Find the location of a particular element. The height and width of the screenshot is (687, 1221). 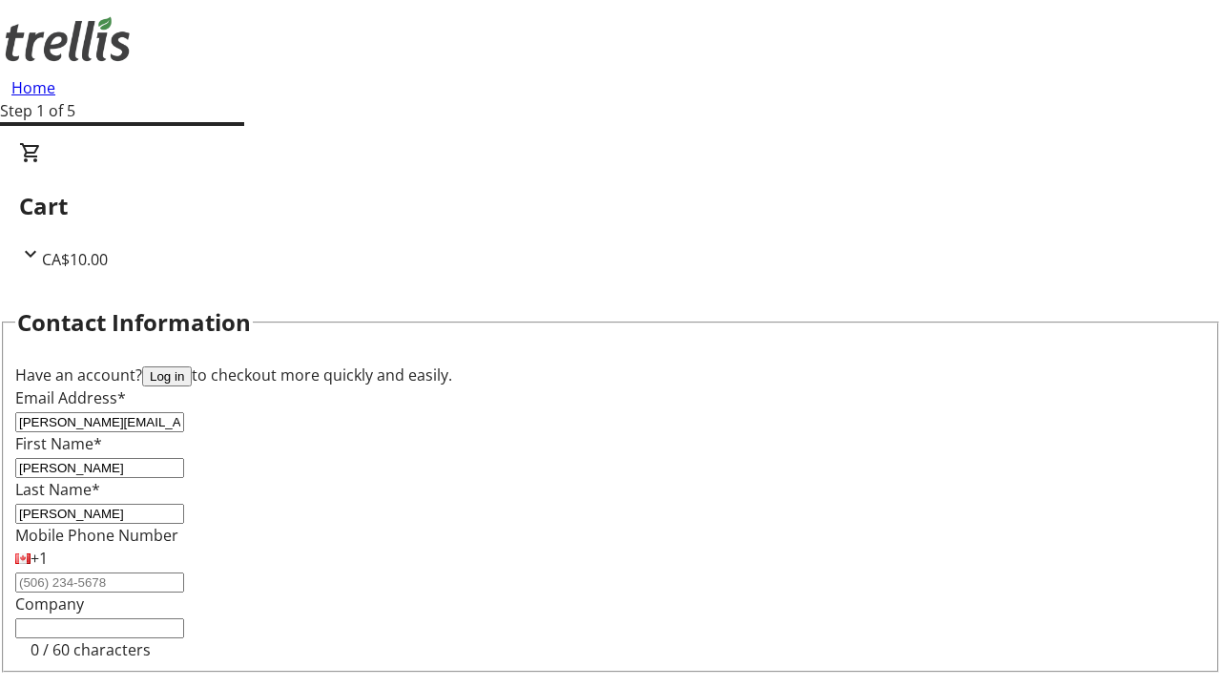

span: CA$10.00 is located at coordinates (74, 259).